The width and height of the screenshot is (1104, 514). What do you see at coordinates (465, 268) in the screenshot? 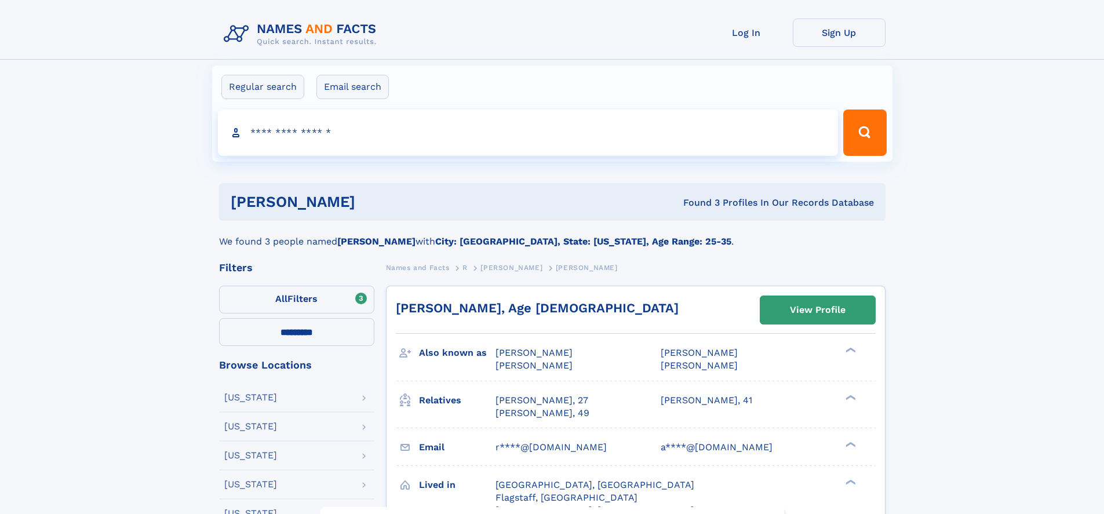
I see `span: R` at bounding box center [465, 268].